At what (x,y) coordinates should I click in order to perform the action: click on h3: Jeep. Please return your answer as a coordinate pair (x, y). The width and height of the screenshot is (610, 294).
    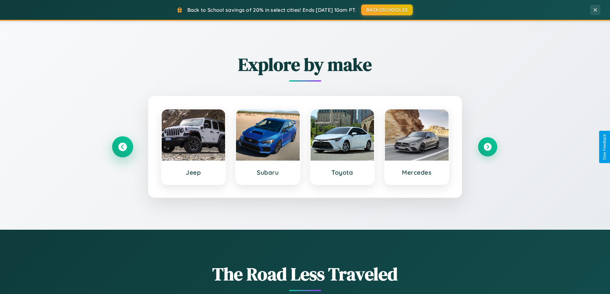
    Looking at the image, I should click on (193, 173).